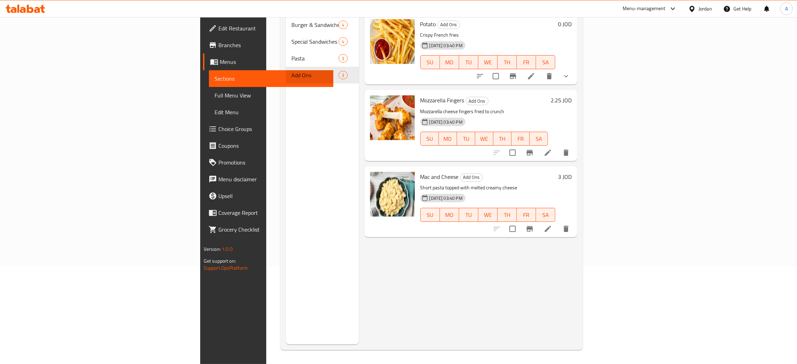 The width and height of the screenshot is (797, 364). I want to click on span: 4, so click(343, 42).